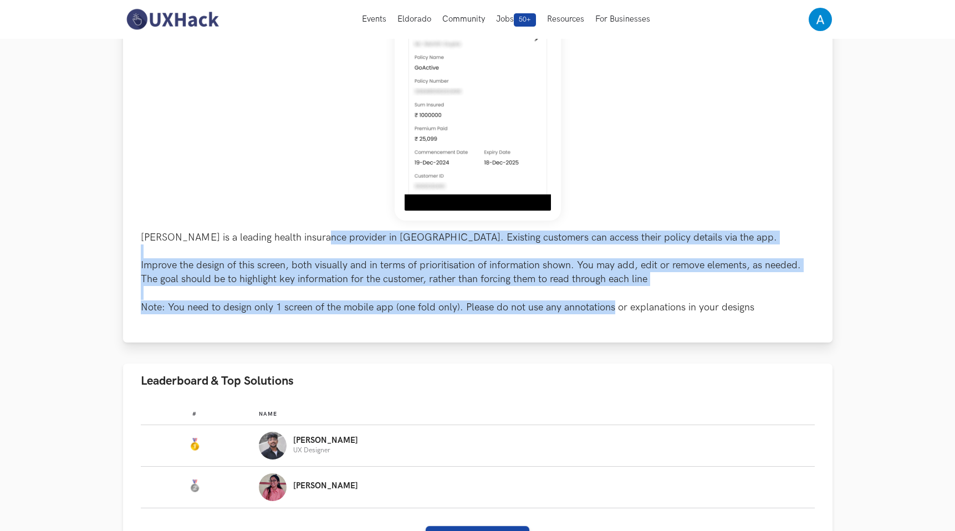 The height and width of the screenshot is (531, 955). Describe the element at coordinates (478, 381) in the screenshot. I see `button: Leaderboard & Top Solutions` at that location.